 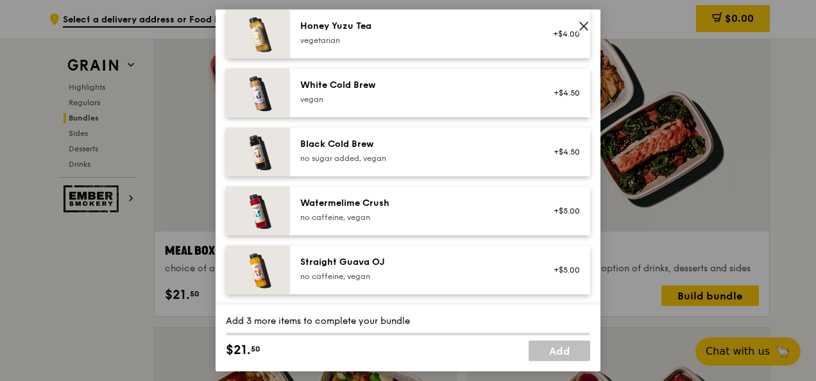 I want to click on div: vegan, so click(x=415, y=99).